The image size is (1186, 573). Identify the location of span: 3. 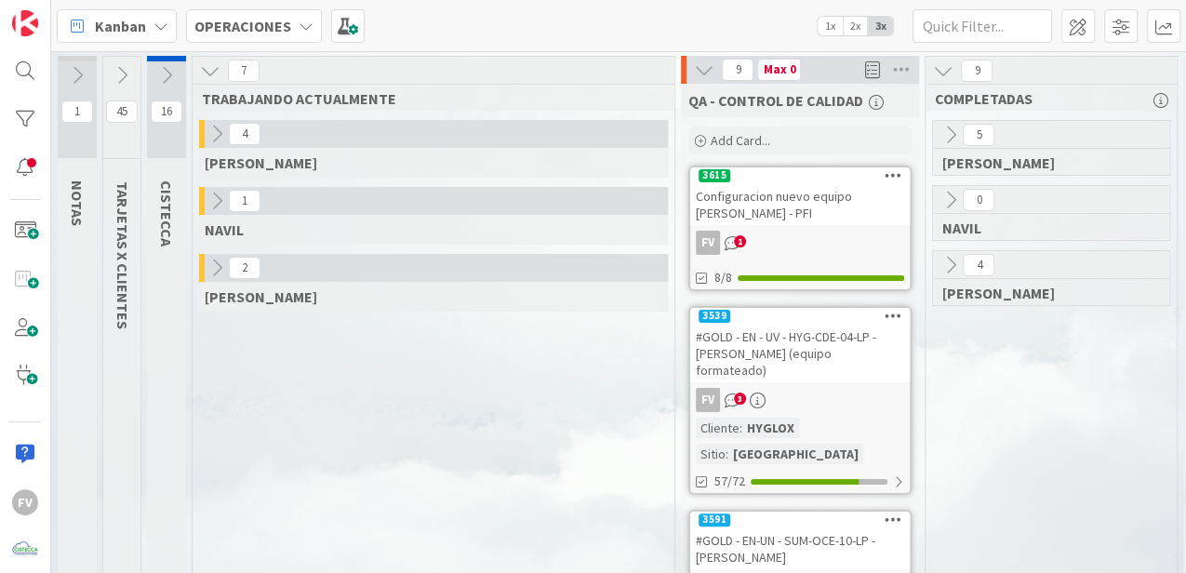
(740, 398).